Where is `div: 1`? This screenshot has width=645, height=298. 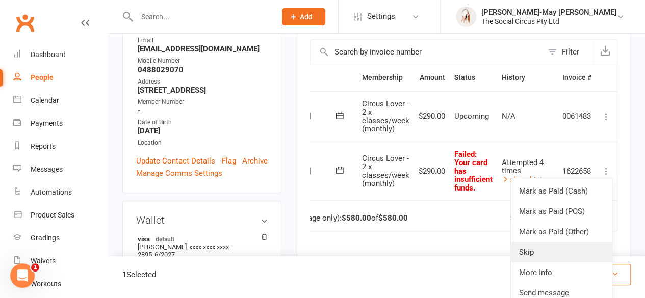
div: 1 is located at coordinates (139, 275).